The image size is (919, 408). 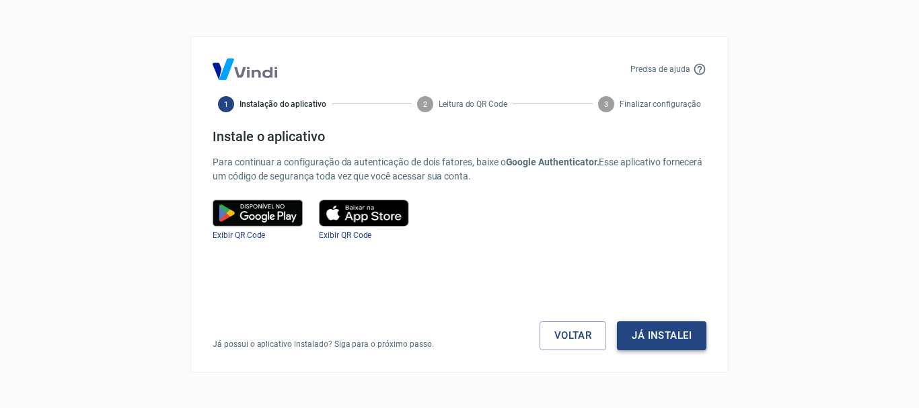 What do you see at coordinates (425, 104) in the screenshot?
I see `text: 2` at bounding box center [425, 104].